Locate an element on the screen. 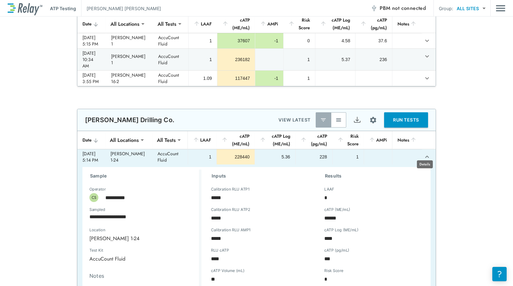 The width and height of the screenshot is (513, 286). div: 228 is located at coordinates (314, 157).